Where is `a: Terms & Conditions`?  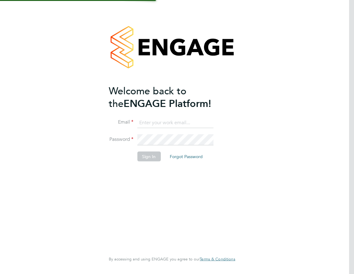 a: Terms & Conditions is located at coordinates (217, 259).